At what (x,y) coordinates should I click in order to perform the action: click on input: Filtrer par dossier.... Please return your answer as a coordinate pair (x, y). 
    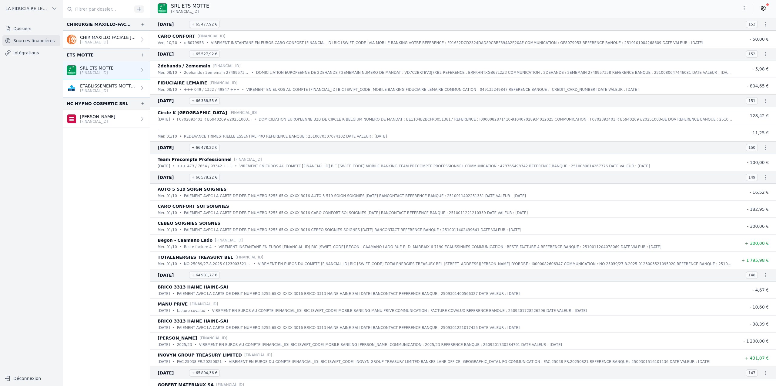
    Looking at the image, I should click on (98, 9).